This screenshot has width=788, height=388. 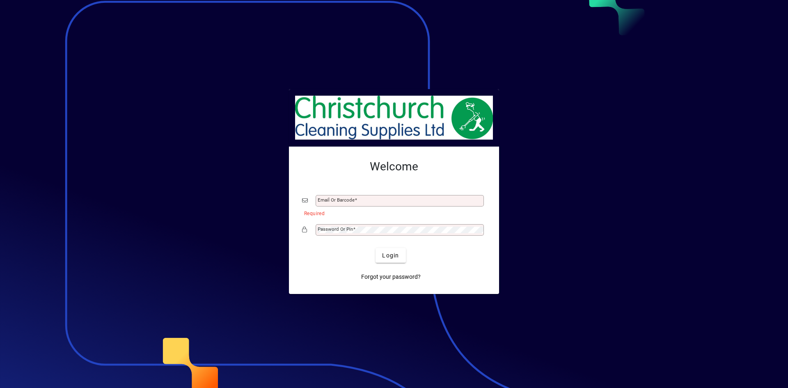 What do you see at coordinates (391, 255) in the screenshot?
I see `button: Login` at bounding box center [391, 255].